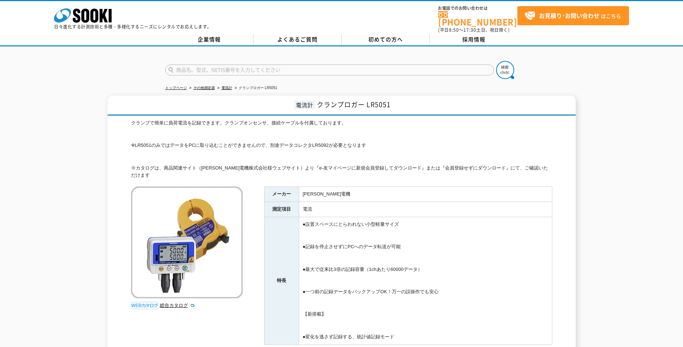  I want to click on a: その他測定器, so click(204, 88).